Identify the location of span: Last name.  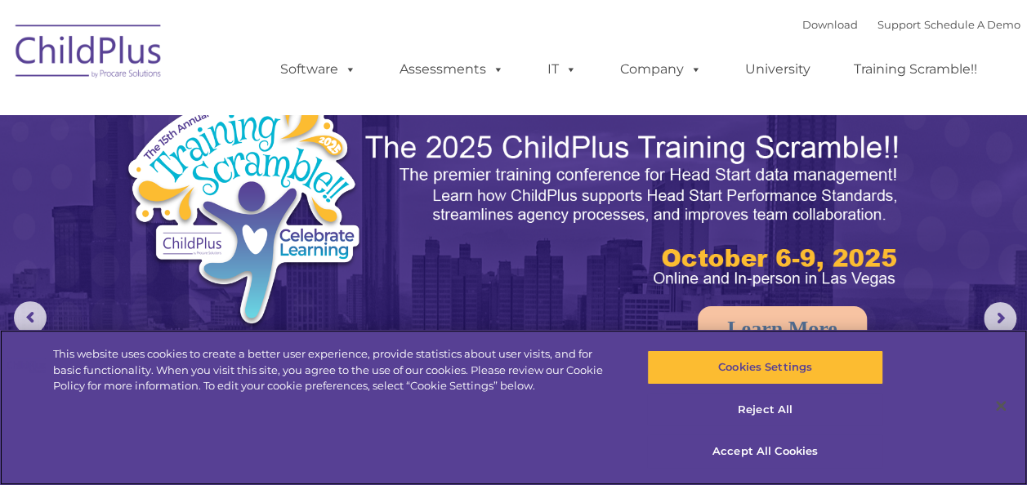
(252, 114).